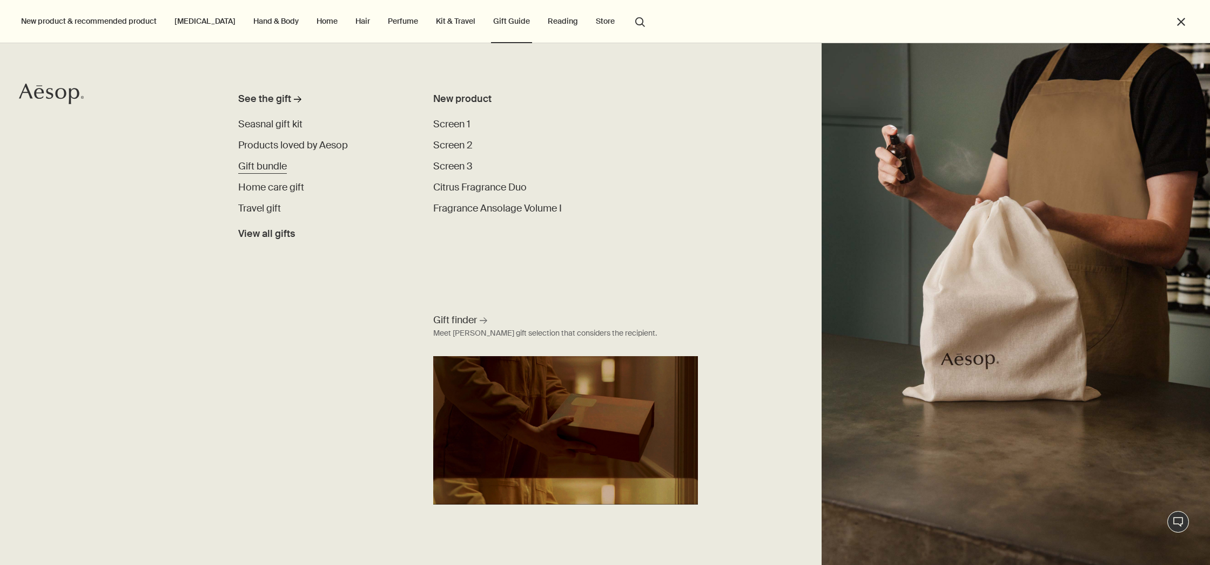 The width and height of the screenshot is (1210, 565). Describe the element at coordinates (259, 208) in the screenshot. I see `span: Travel gift` at that location.